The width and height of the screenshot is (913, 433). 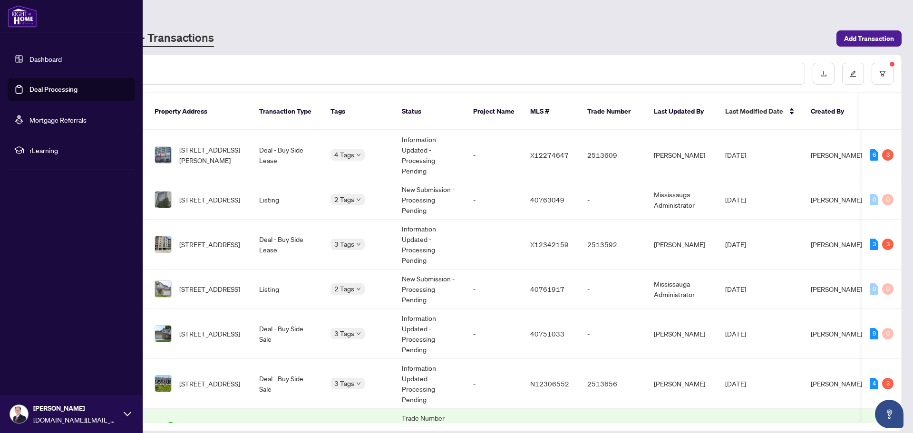 I want to click on th: Project Name, so click(x=494, y=112).